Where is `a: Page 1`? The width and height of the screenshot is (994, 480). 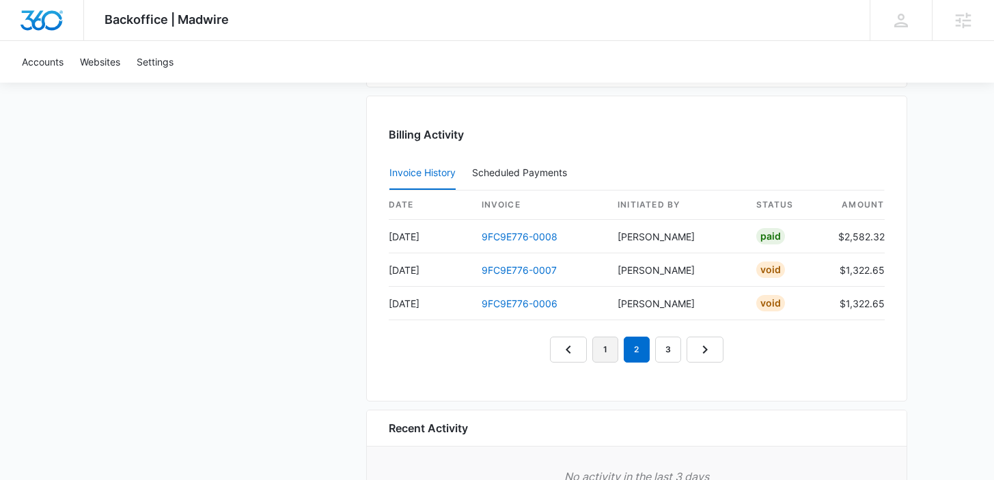 a: Page 1 is located at coordinates (605, 350).